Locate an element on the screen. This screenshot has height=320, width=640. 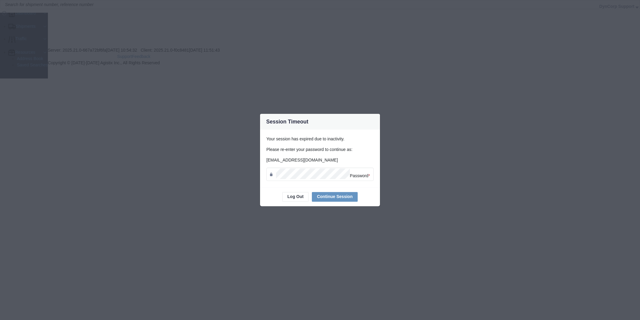
h4: Session Timeout is located at coordinates (288, 121).